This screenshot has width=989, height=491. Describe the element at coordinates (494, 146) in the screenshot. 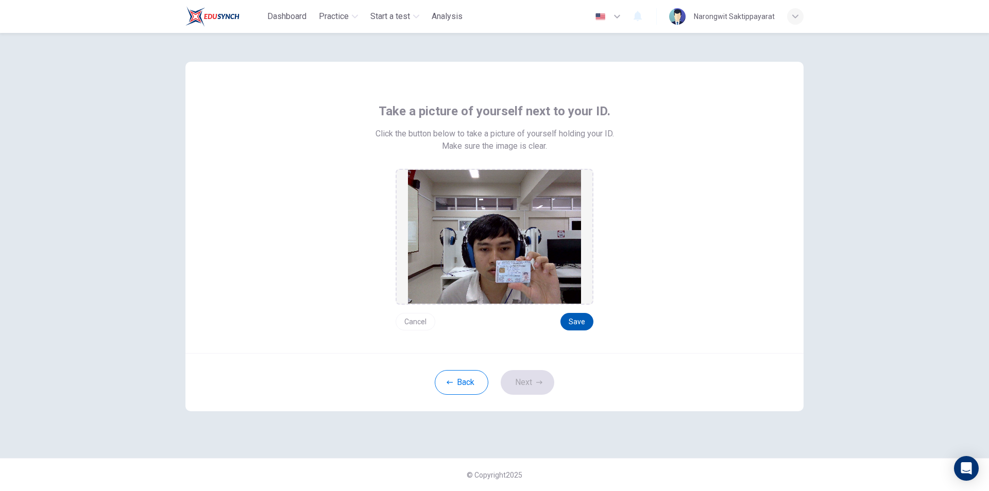

I see `span: Make sure the image is clear.` at that location.